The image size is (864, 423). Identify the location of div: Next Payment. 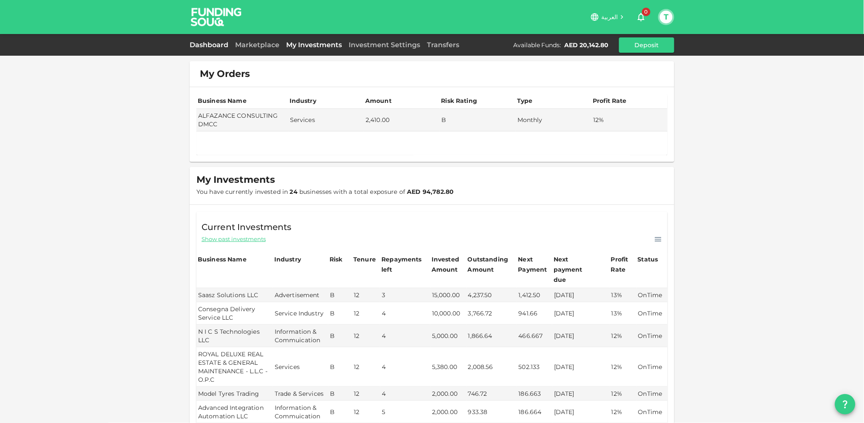
(534, 264).